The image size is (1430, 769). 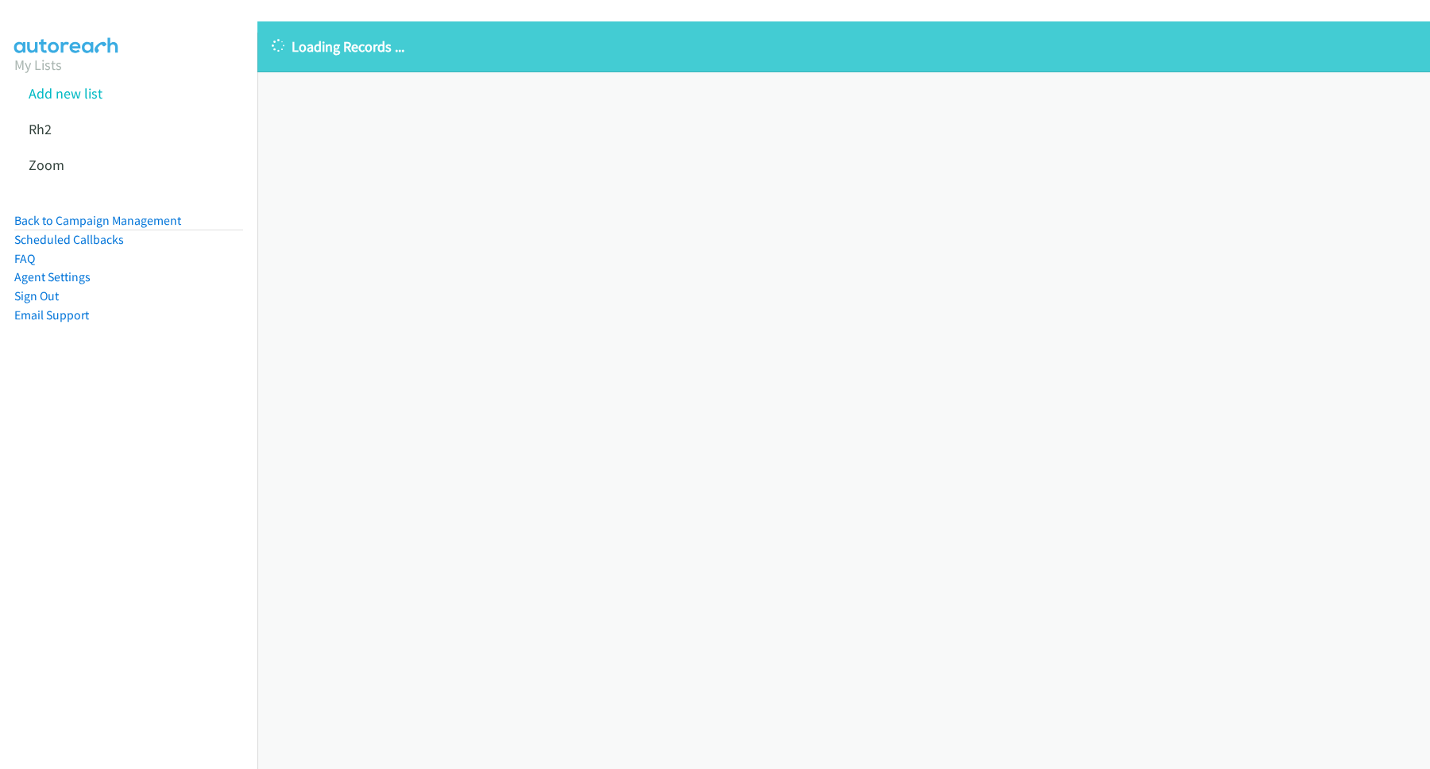 What do you see at coordinates (65, 93) in the screenshot?
I see `a: Add new list` at bounding box center [65, 93].